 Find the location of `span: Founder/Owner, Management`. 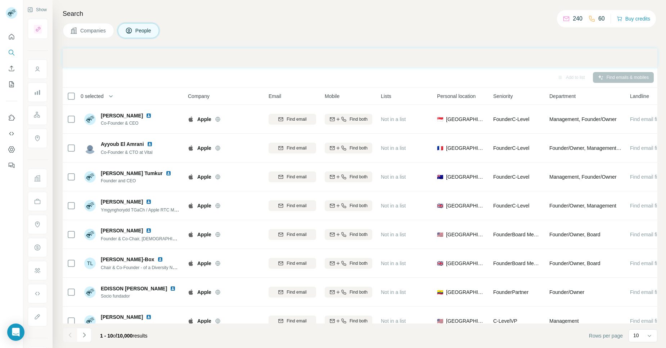

span: Founder/Owner, Management is located at coordinates (583, 206).